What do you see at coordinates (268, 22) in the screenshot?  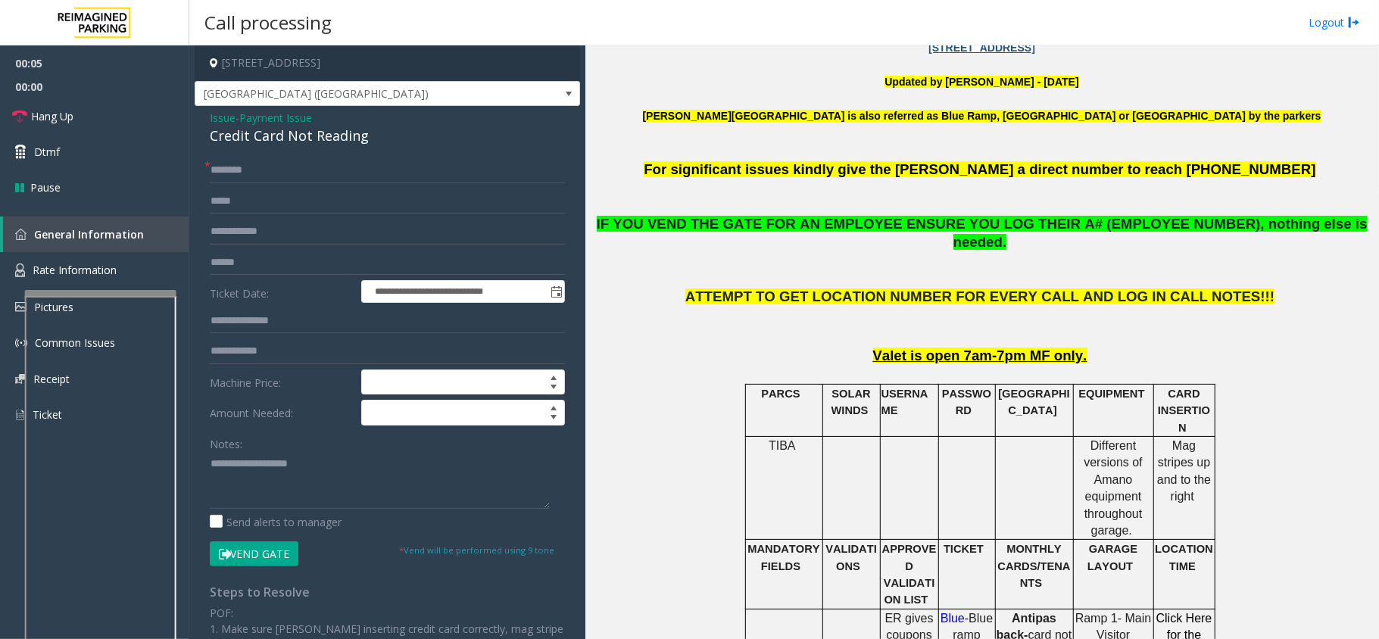 I see `h3: Call processing` at bounding box center [268, 22].